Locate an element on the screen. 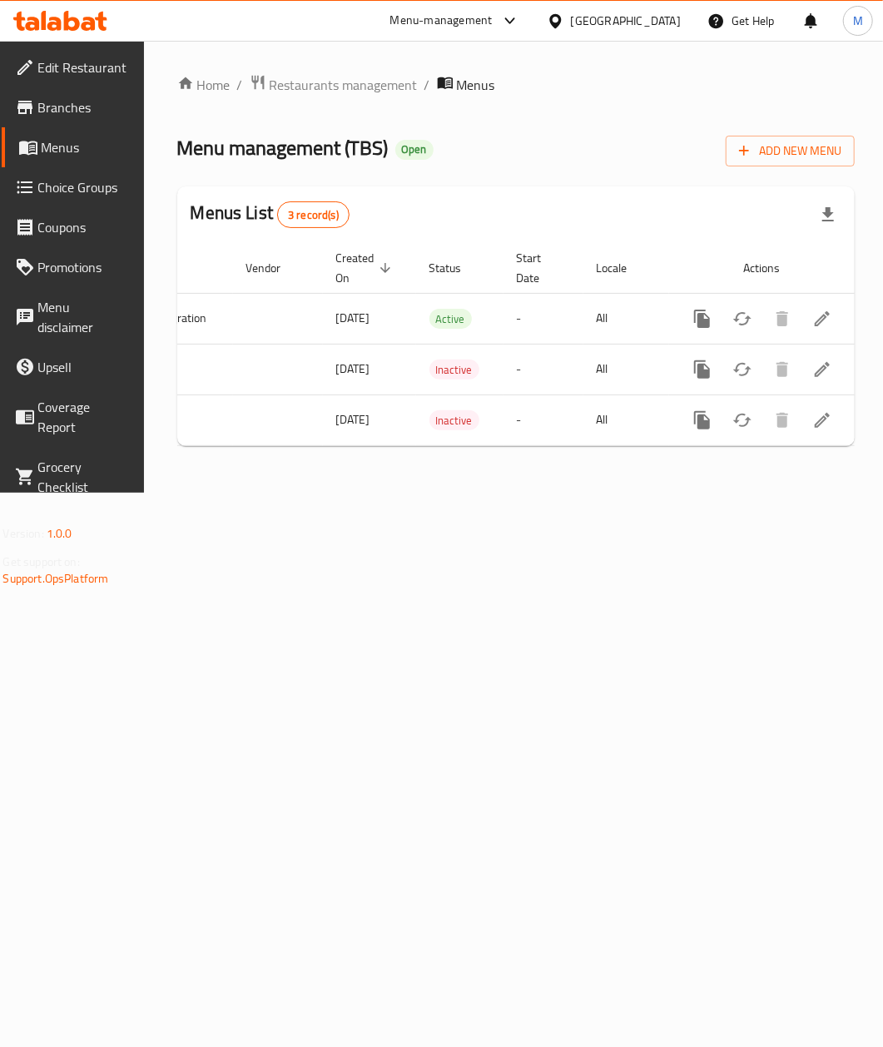 The width and height of the screenshot is (883, 1047). span: Open is located at coordinates (415, 149).